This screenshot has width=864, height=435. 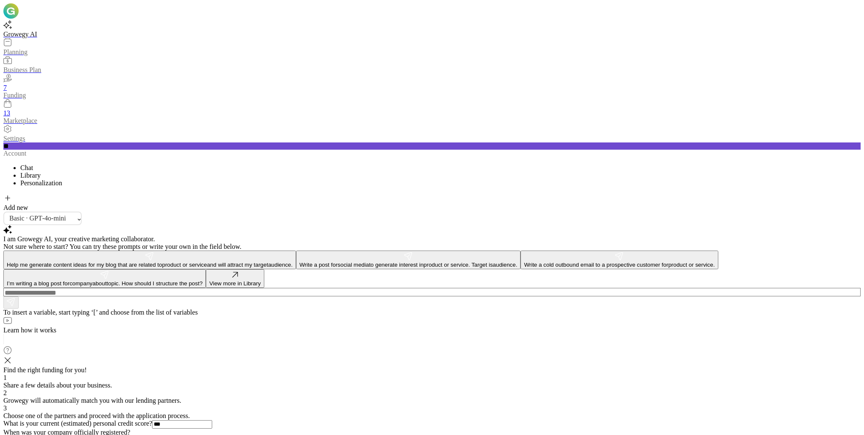 I want to click on span: about, so click(x=99, y=283).